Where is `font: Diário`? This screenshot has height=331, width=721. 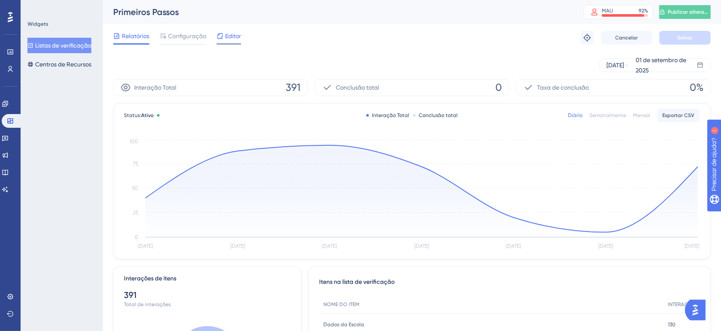
font: Diário is located at coordinates (575, 115).